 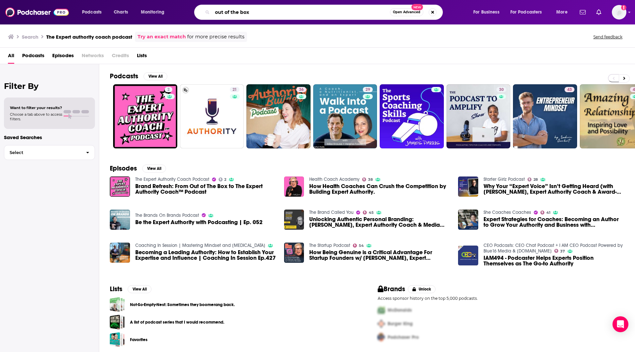 What do you see at coordinates (345, 116) in the screenshot?
I see `a: 29` at bounding box center [345, 116].